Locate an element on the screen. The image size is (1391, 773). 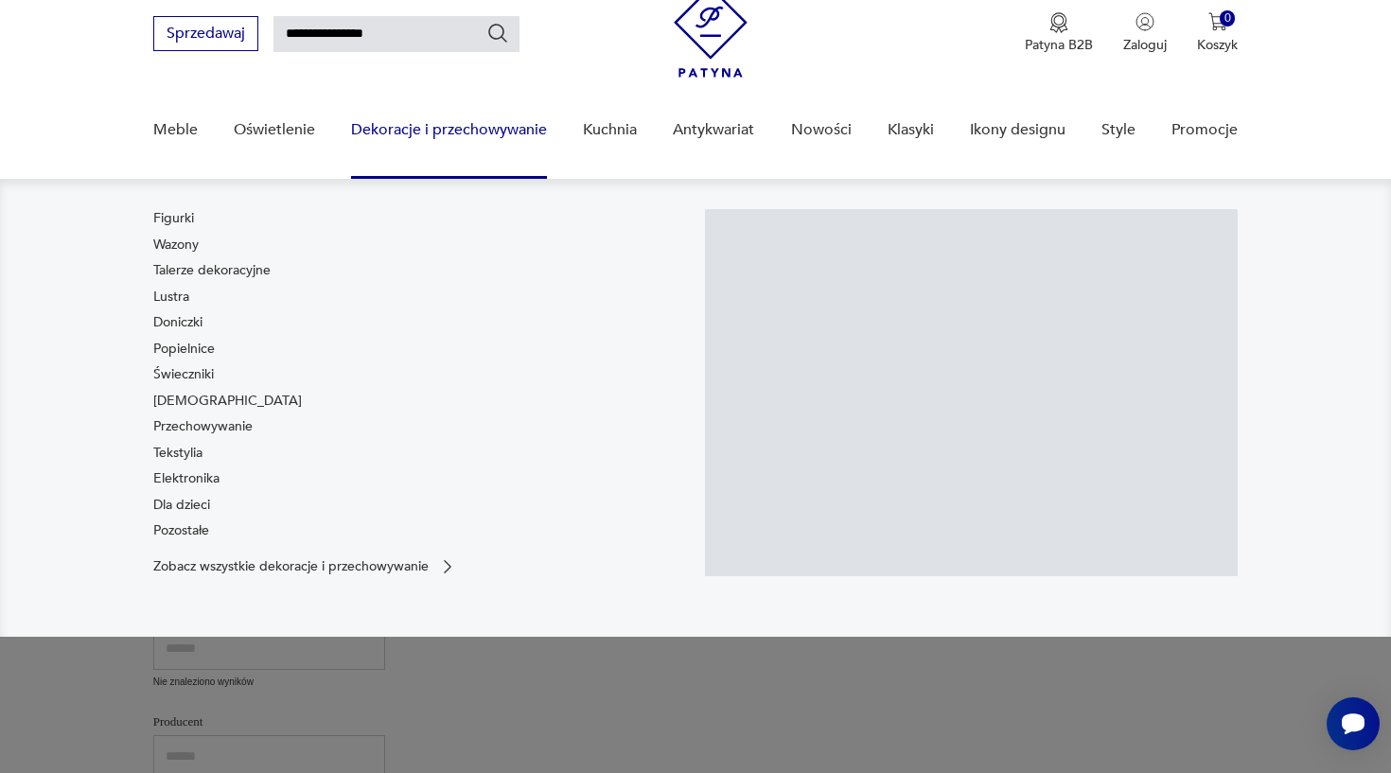
a: Klasyki is located at coordinates (910, 130).